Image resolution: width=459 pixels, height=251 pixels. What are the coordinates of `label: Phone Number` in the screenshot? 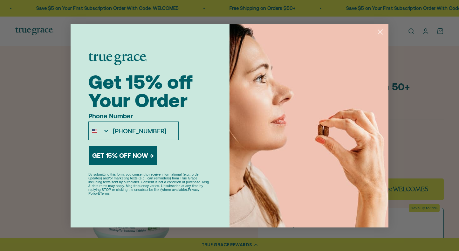 It's located at (134, 117).